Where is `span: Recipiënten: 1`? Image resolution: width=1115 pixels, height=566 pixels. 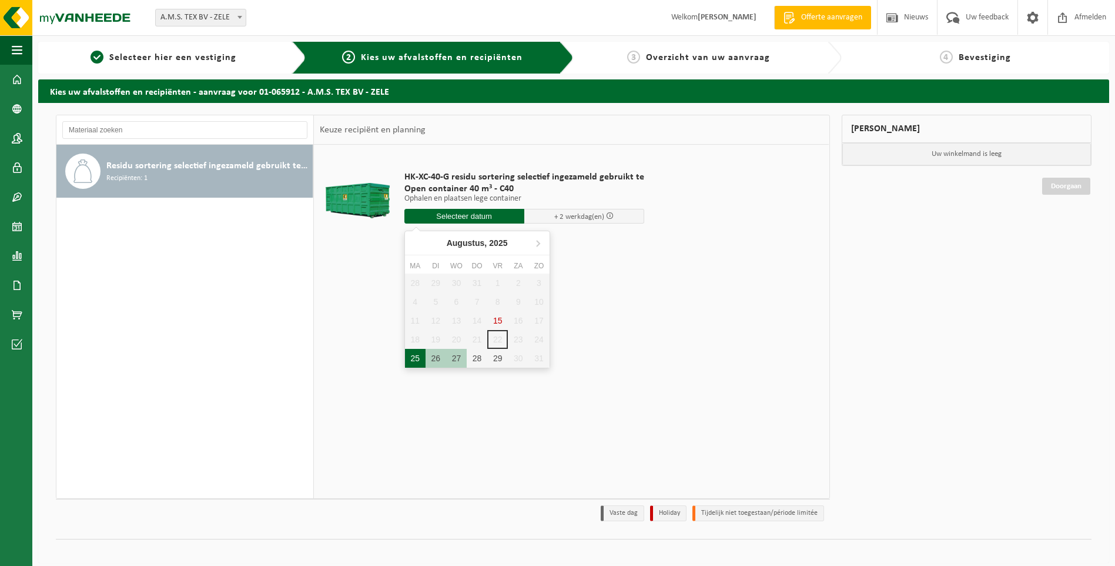
span: Recipiënten: 1 is located at coordinates (127, 178).